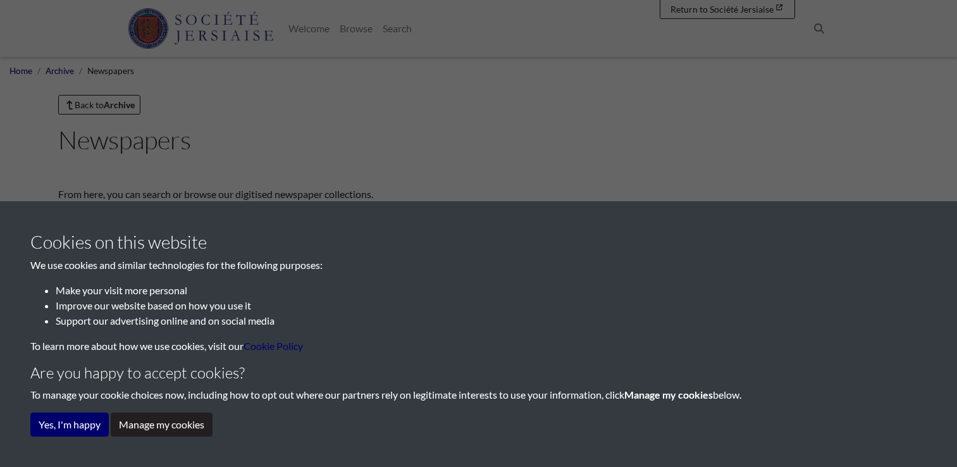 Image resolution: width=957 pixels, height=467 pixels. I want to click on p: To manage your cookie choices now, including how to opt out where our partners rely on legitimate..., so click(478, 395).